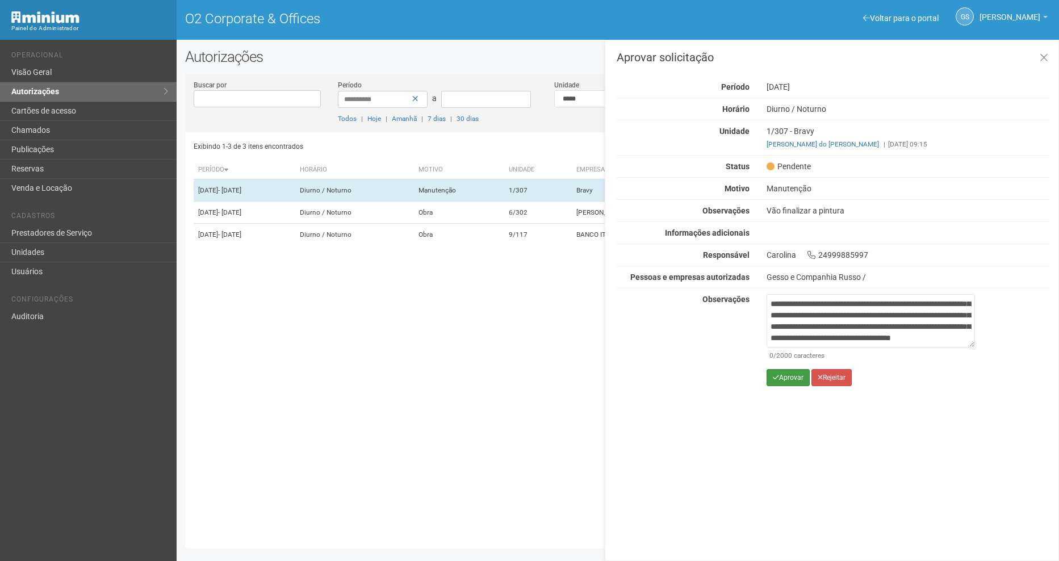  What do you see at coordinates (618, 57) in the screenshot?
I see `h2: Autorizações` at bounding box center [618, 57].